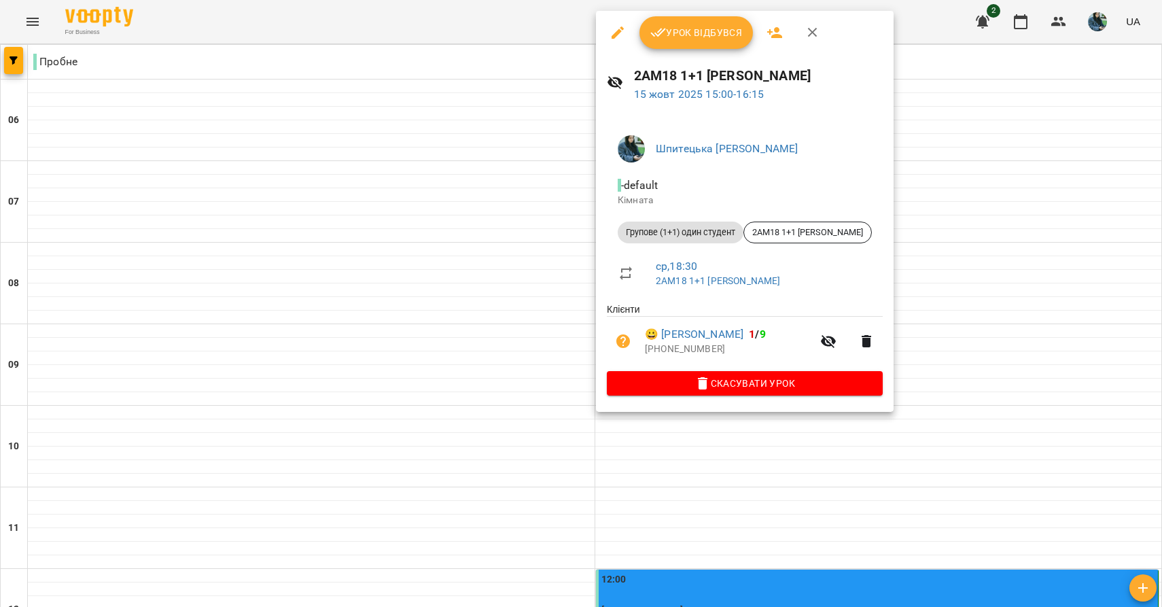  What do you see at coordinates (762, 334) in the screenshot?
I see `span: 9` at bounding box center [762, 334].